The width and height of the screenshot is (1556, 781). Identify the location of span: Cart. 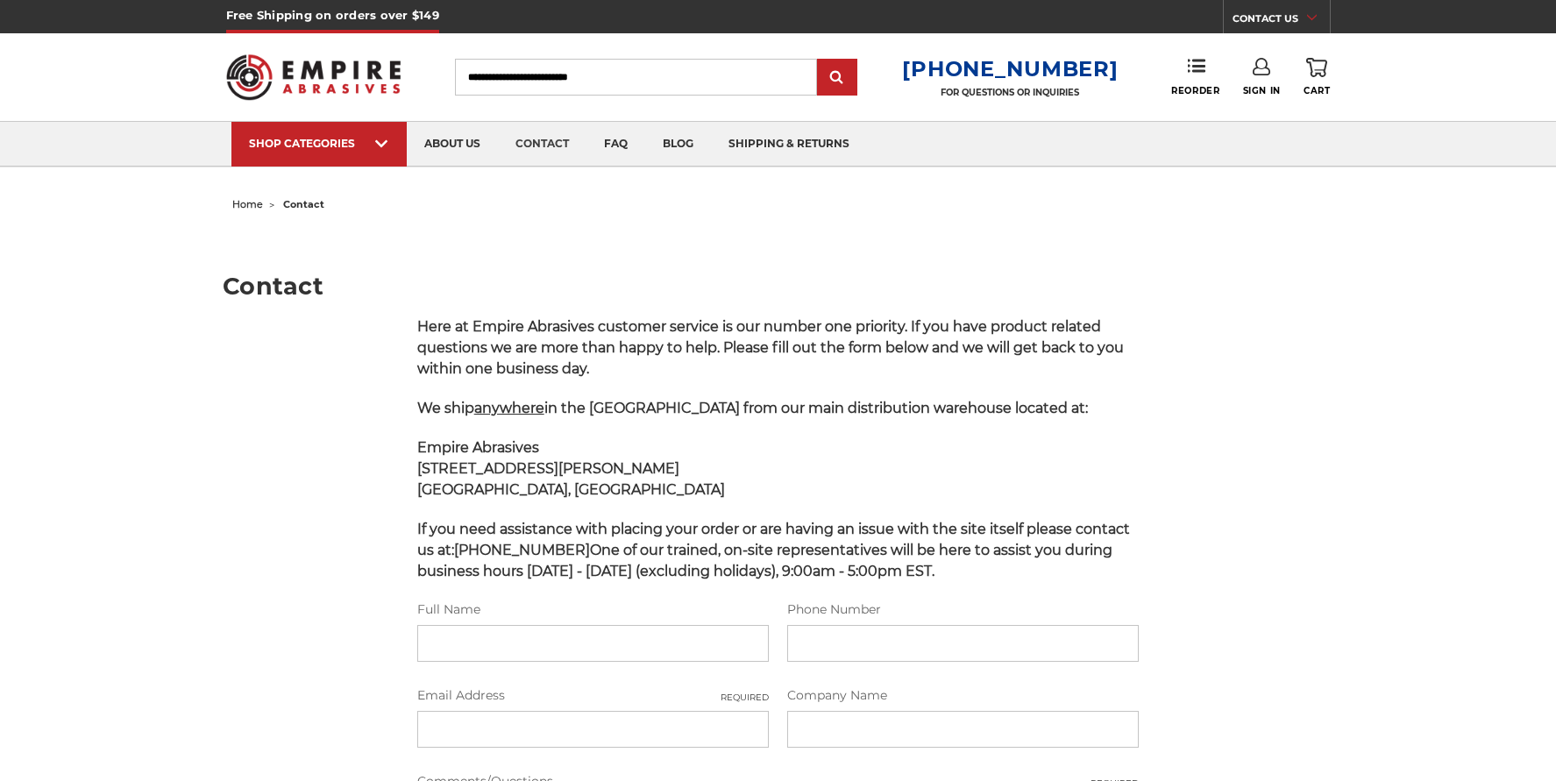
(1316, 90).